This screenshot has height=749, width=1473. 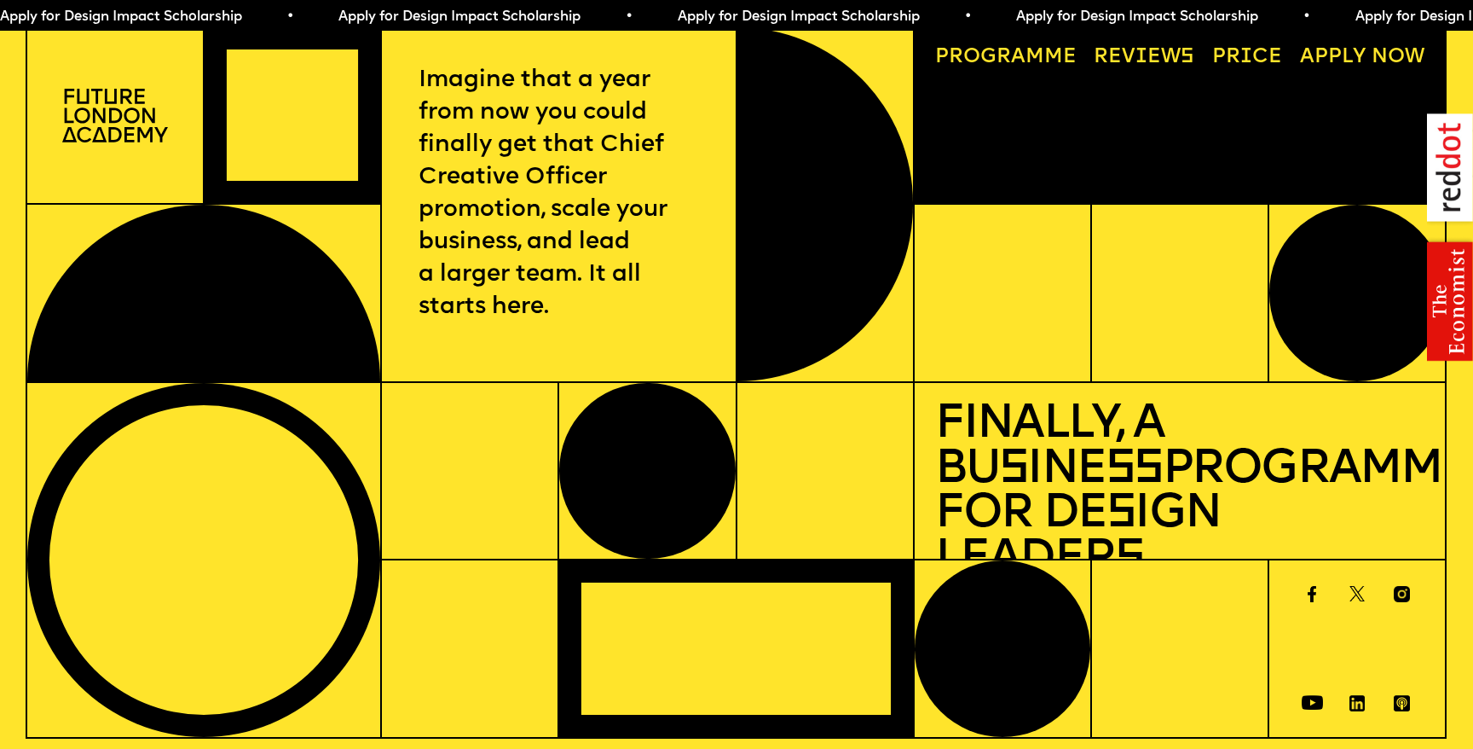 I want to click on span: a, so click(x=1018, y=57).